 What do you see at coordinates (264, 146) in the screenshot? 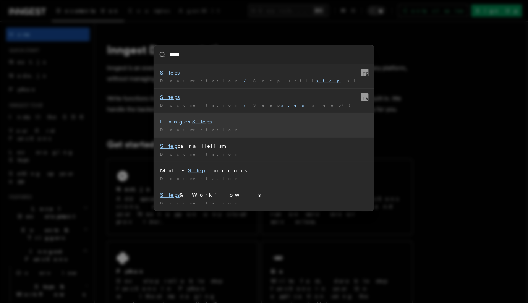
I see `div: parallelism` at bounding box center [264, 146].